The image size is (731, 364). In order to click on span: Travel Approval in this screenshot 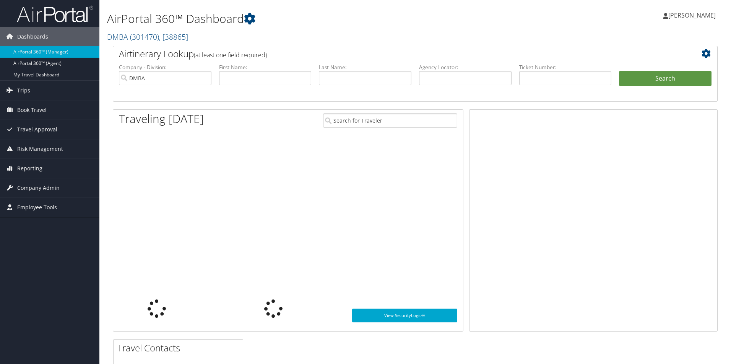, I will do `click(37, 130)`.